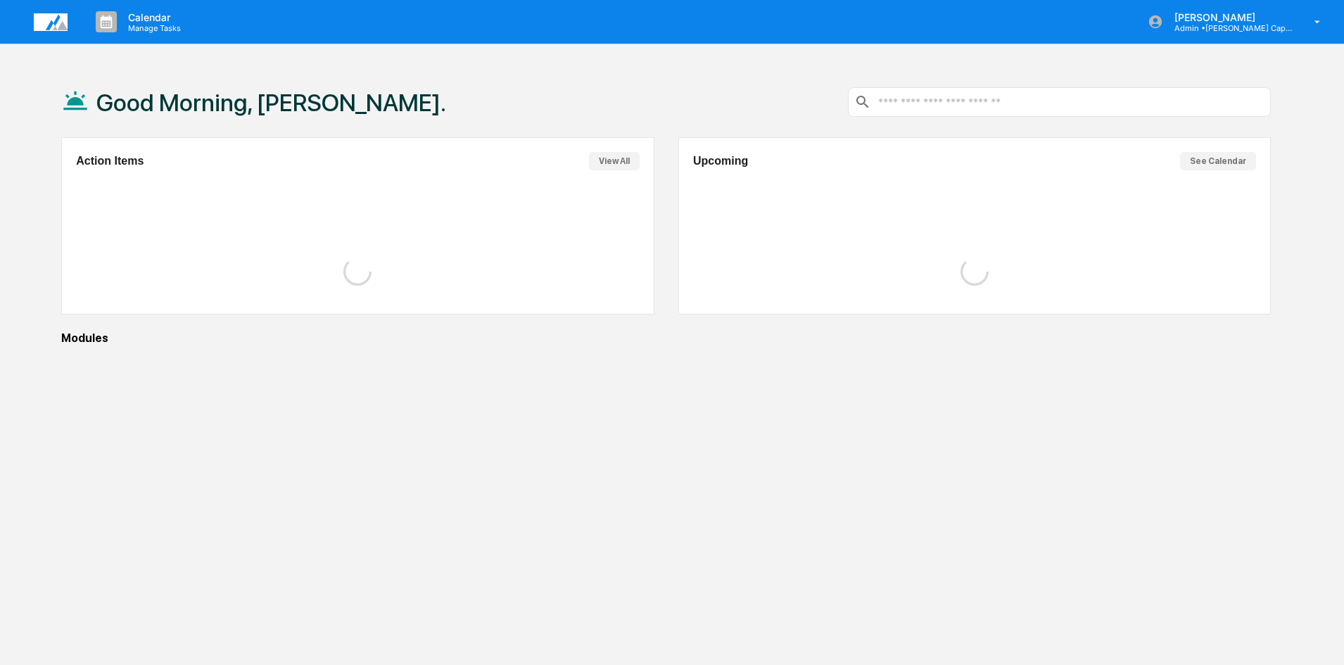 The height and width of the screenshot is (665, 1344). Describe the element at coordinates (51, 22) in the screenshot. I see `img: logo` at that location.